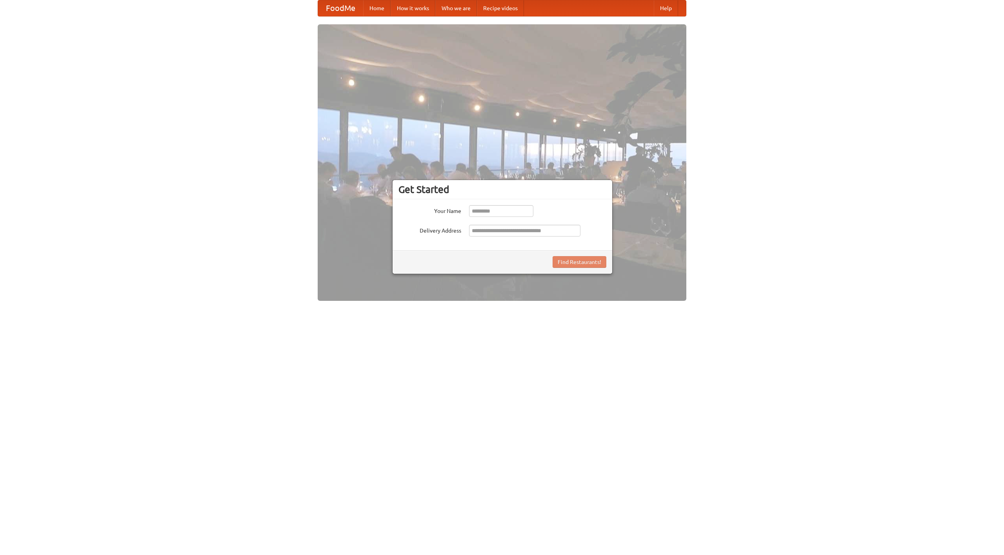  What do you see at coordinates (430, 210) in the screenshot?
I see `label: Your Name` at bounding box center [430, 210].